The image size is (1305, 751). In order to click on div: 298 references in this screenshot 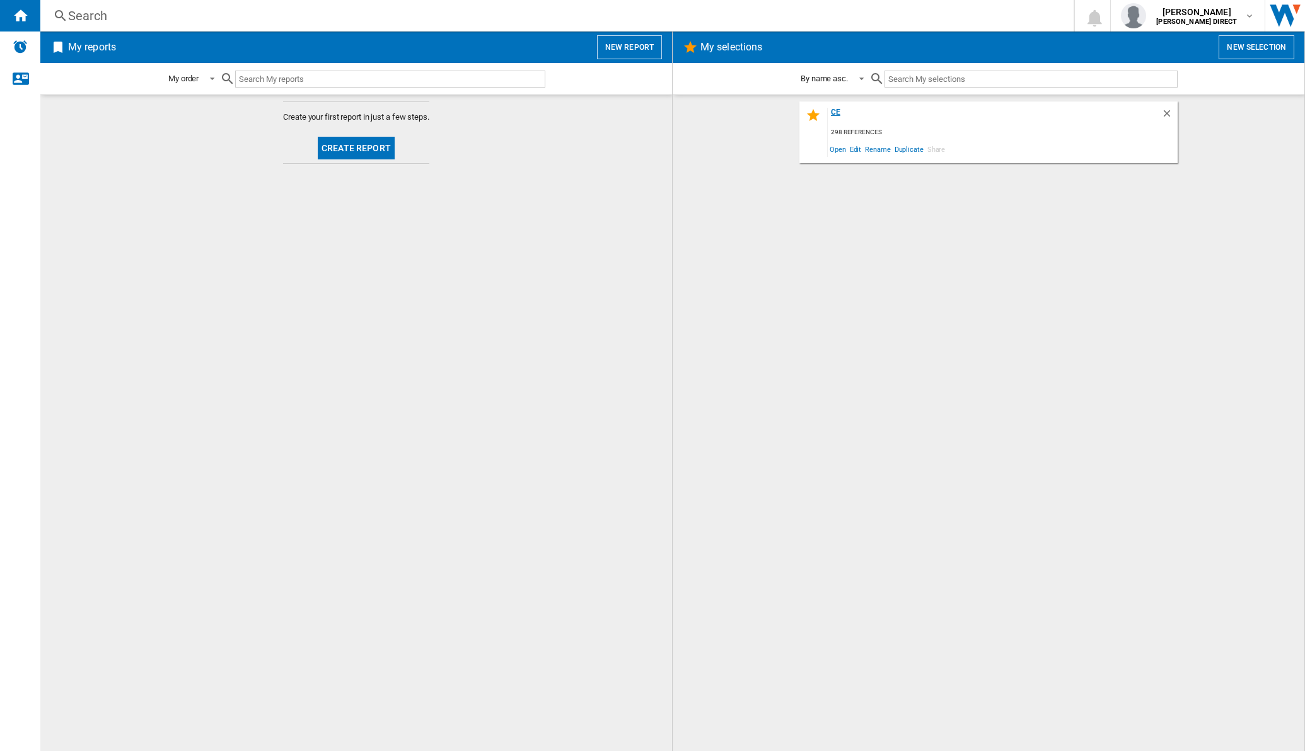, I will do `click(1002, 132)`.